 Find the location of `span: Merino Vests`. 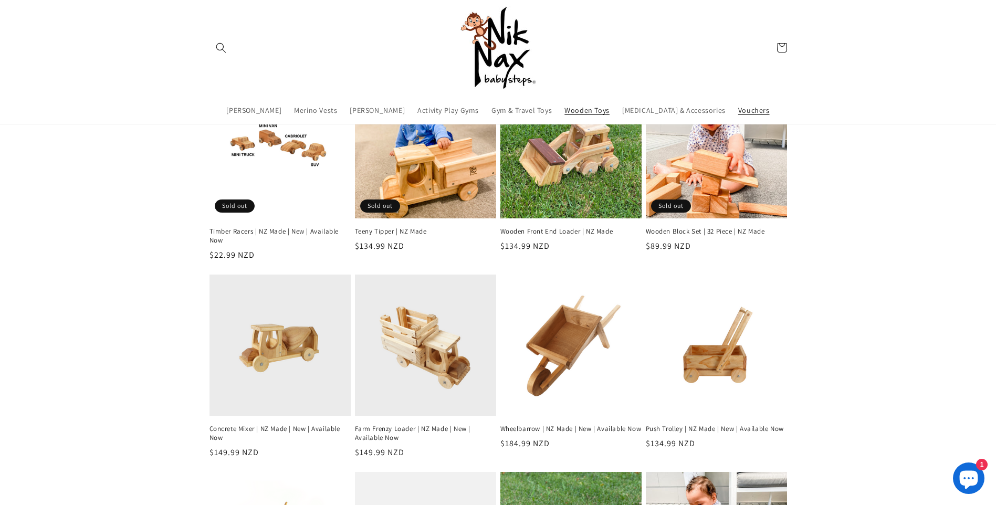

span: Merino Vests is located at coordinates (316, 111).